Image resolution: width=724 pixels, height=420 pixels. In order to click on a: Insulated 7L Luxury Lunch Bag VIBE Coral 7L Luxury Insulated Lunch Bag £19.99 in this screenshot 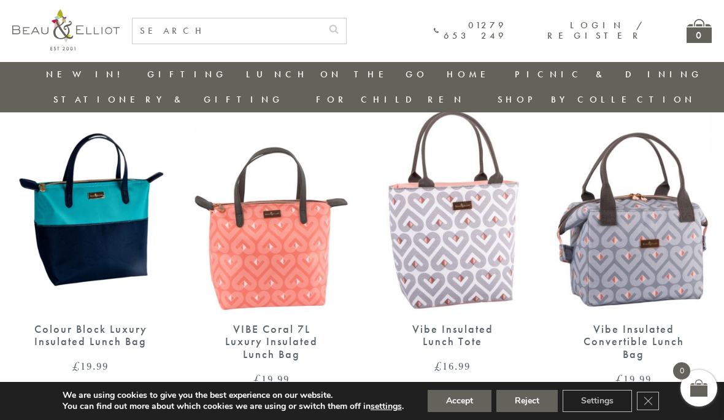, I will do `click(271, 246)`.